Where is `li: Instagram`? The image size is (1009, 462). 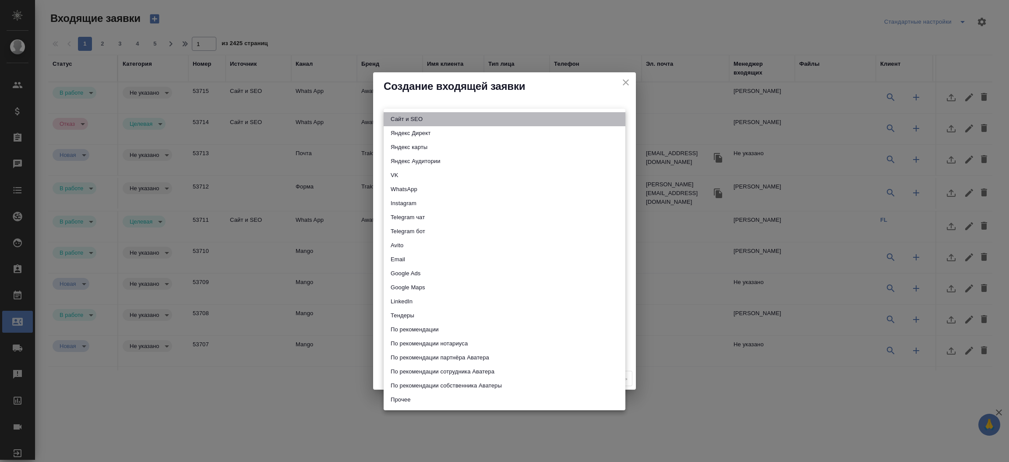
li: Instagram is located at coordinates (505, 203).